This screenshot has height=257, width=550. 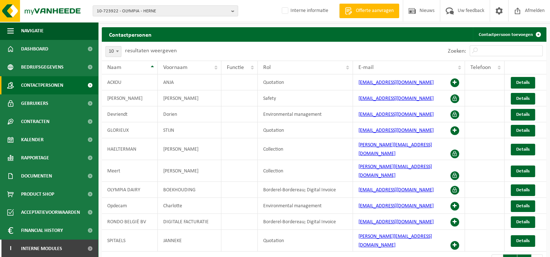 I want to click on h2: Contactpersonen, so click(x=130, y=34).